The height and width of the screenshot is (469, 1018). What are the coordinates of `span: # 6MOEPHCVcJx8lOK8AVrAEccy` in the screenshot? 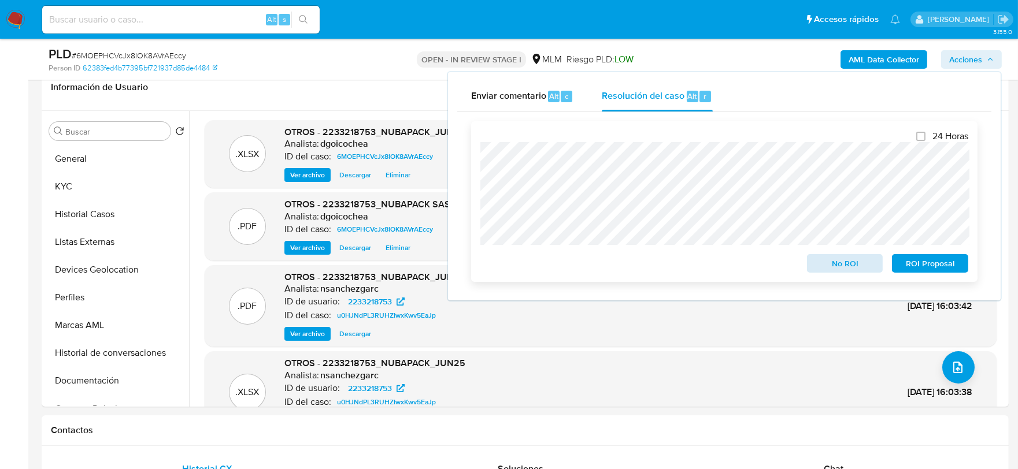 It's located at (129, 56).